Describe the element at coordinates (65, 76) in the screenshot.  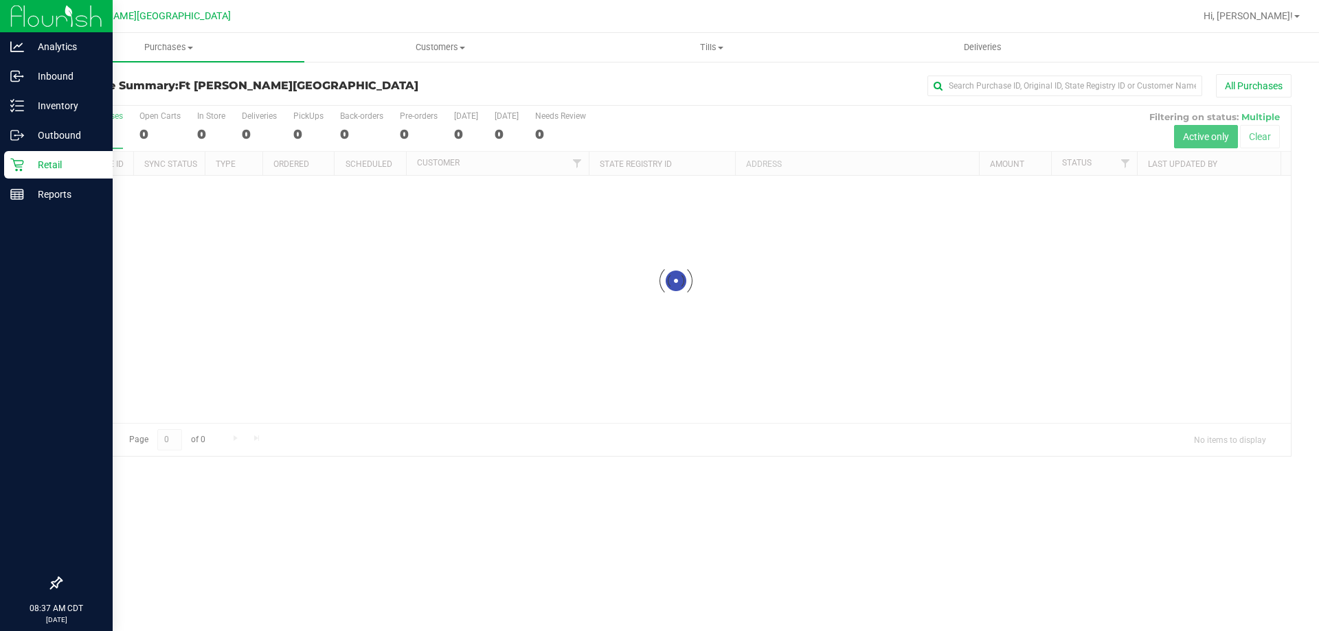
I see `p: Inbound` at that location.